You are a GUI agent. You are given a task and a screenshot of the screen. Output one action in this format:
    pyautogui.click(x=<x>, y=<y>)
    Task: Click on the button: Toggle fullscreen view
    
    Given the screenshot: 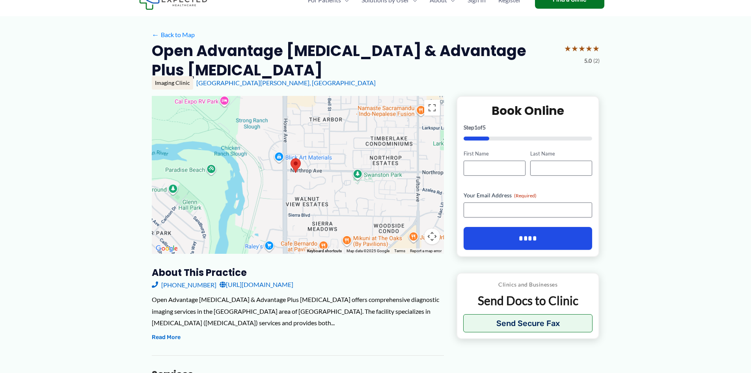 What is the action you would take?
    pyautogui.click(x=432, y=108)
    